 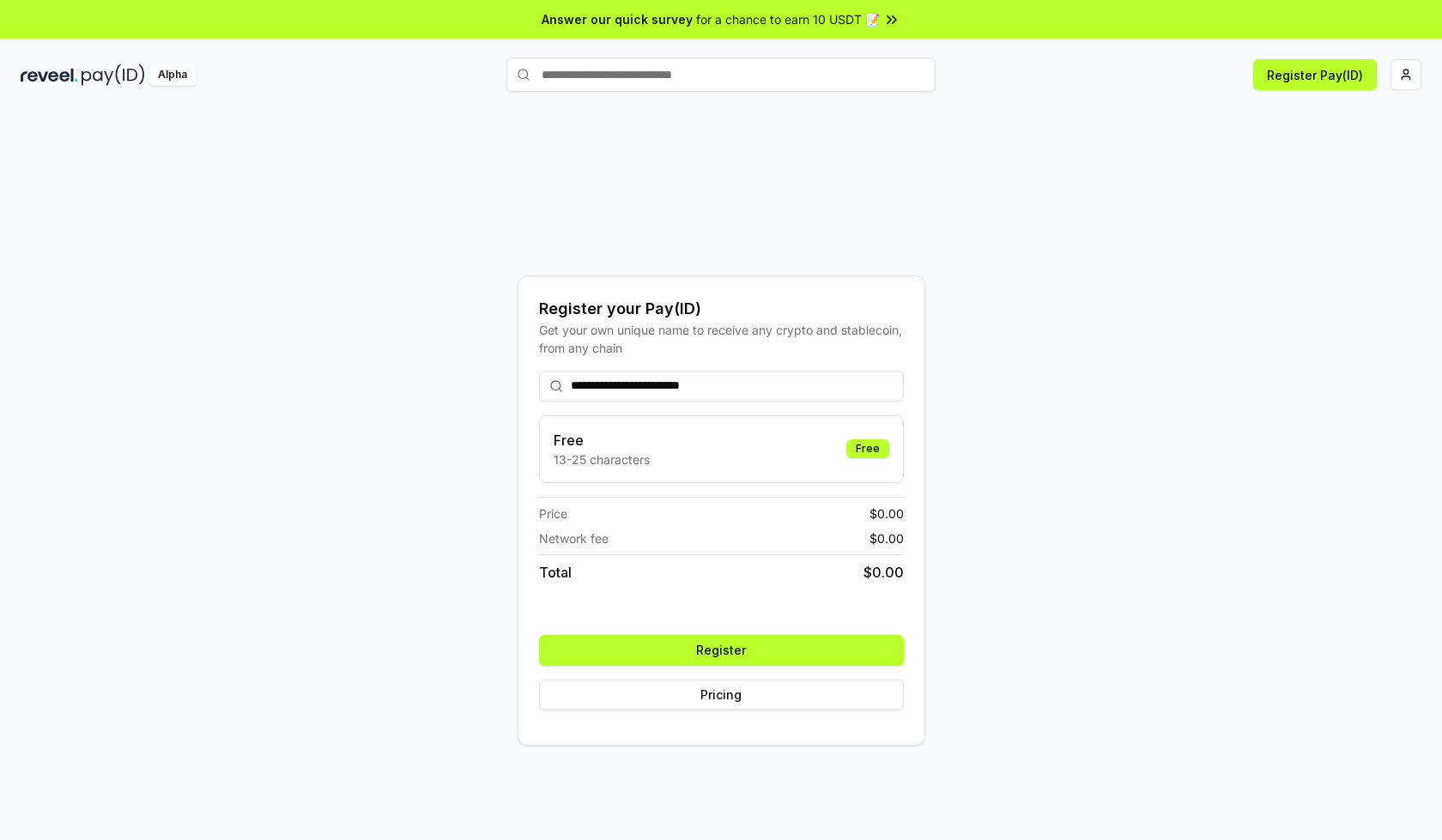 What do you see at coordinates (721, 650) in the screenshot?
I see `button: Register` at bounding box center [721, 650].